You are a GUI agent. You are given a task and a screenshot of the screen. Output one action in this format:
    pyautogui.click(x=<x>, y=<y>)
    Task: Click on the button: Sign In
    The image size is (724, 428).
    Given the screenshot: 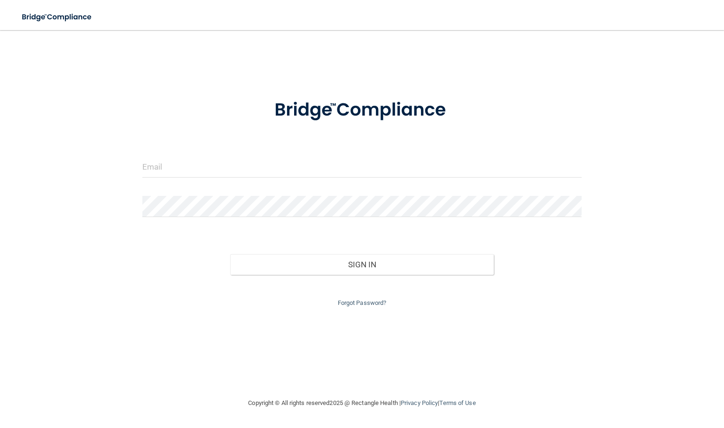 What is the action you would take?
    pyautogui.click(x=362, y=264)
    